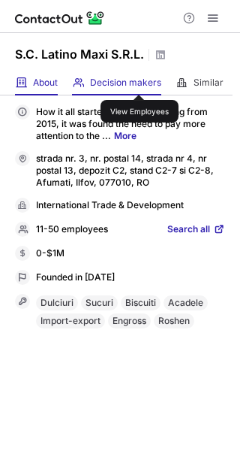  I want to click on span: Search all, so click(188, 230).